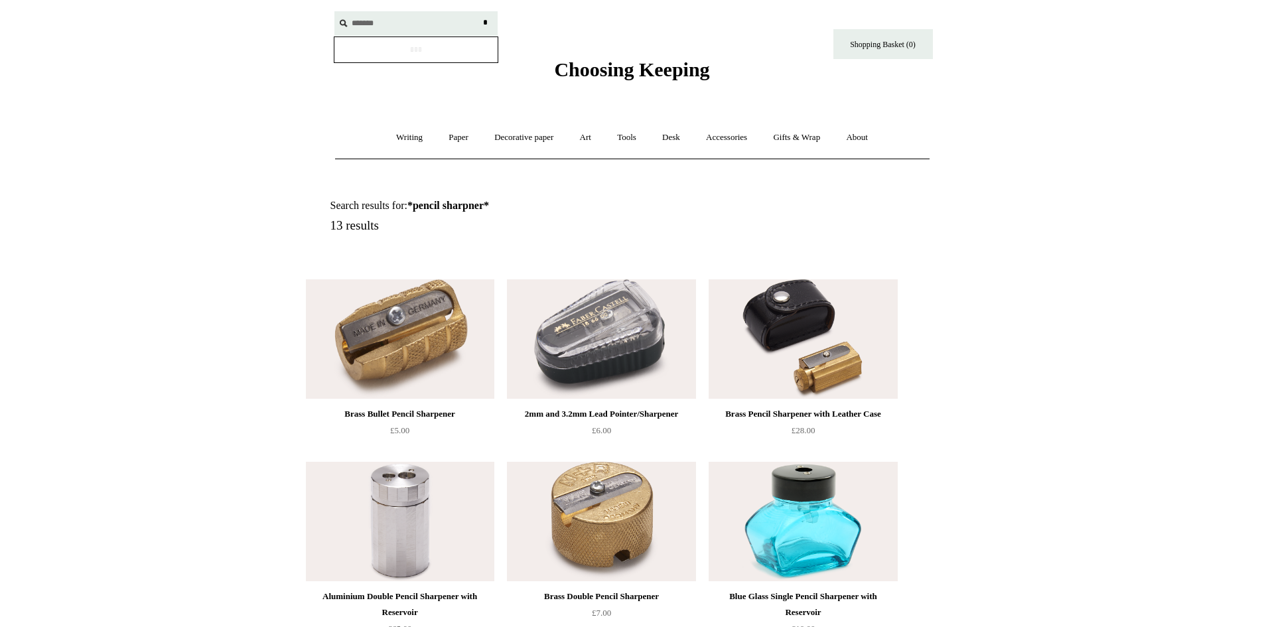 The height and width of the screenshot is (627, 1264). Describe the element at coordinates (803, 414) in the screenshot. I see `div: Brass Pencil Sharpener with Leather Case` at that location.